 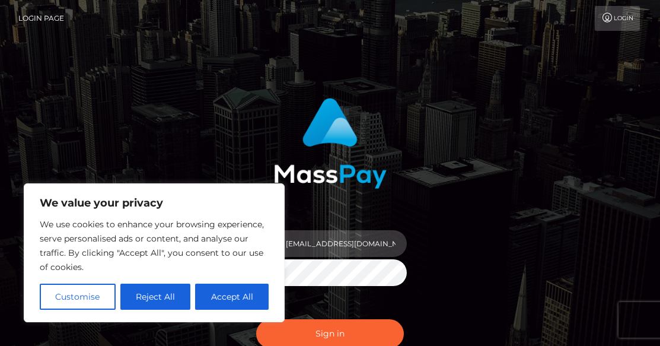 What do you see at coordinates (330, 143) in the screenshot?
I see `img: MassPay Login` at bounding box center [330, 143].